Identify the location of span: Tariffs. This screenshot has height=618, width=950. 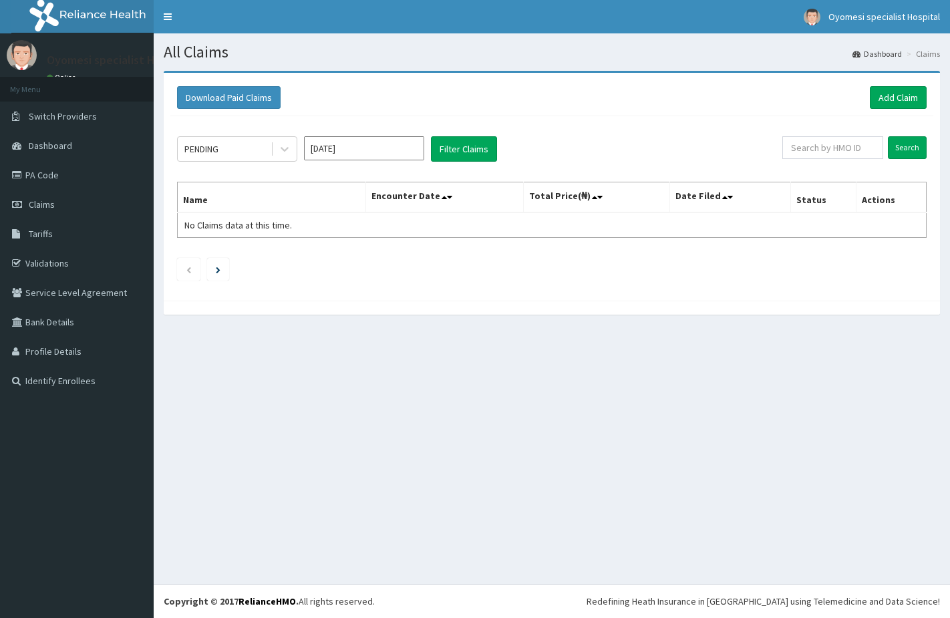
(41, 234).